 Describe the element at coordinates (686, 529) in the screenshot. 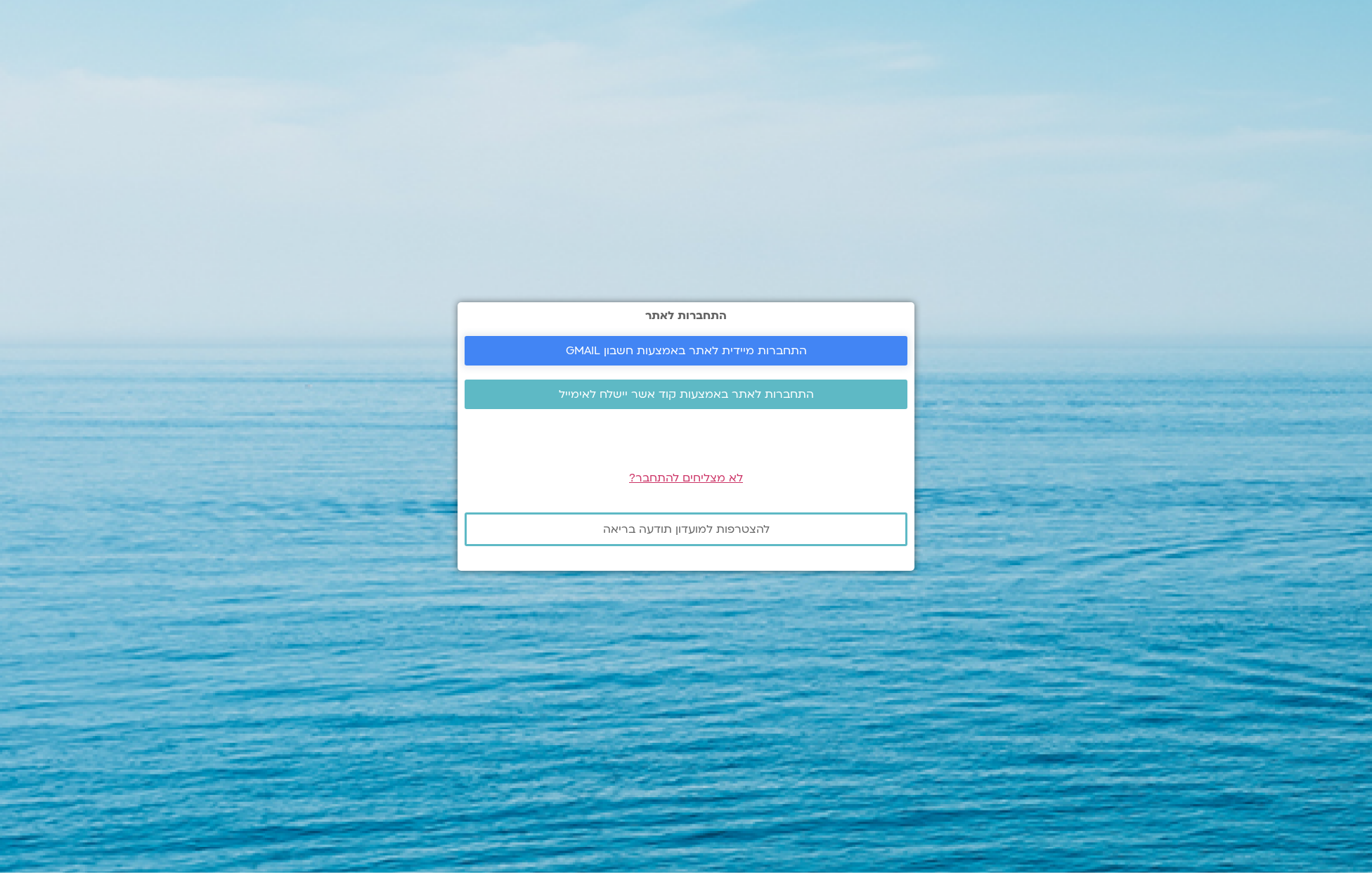

I see `span: להצטרפות למועדון תודעה בריאה` at that location.